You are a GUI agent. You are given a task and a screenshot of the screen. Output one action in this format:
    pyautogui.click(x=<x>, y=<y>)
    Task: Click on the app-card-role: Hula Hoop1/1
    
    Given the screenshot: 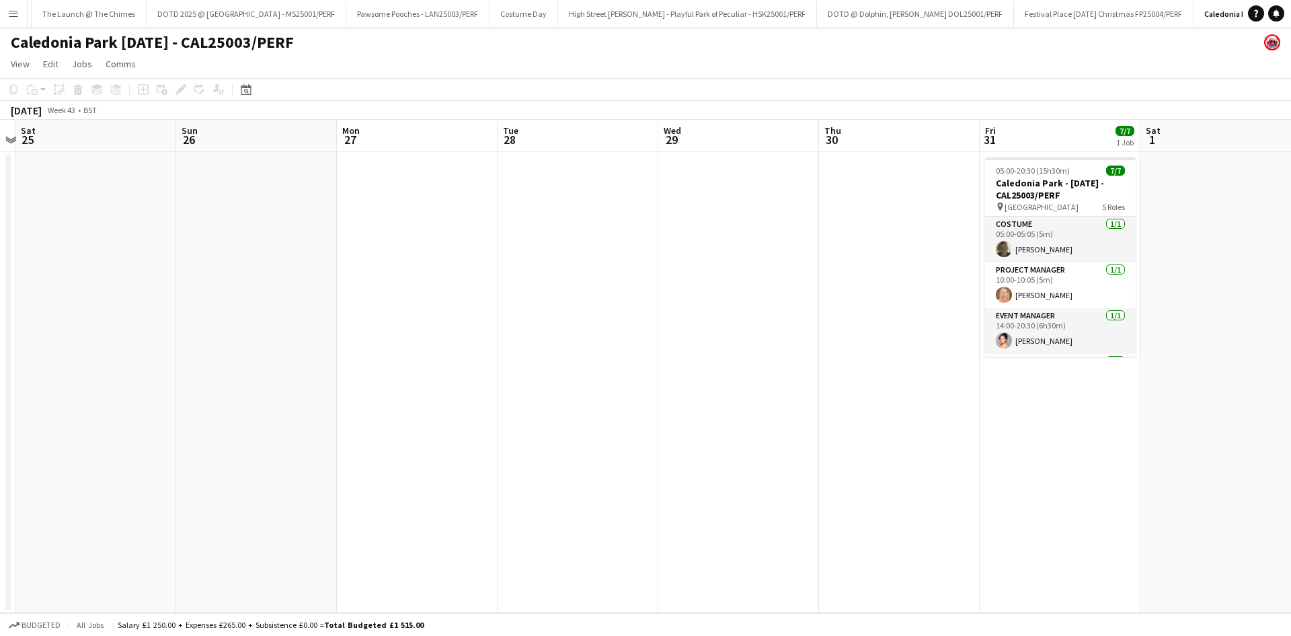 What is the action you would take?
    pyautogui.click(x=1061, y=377)
    